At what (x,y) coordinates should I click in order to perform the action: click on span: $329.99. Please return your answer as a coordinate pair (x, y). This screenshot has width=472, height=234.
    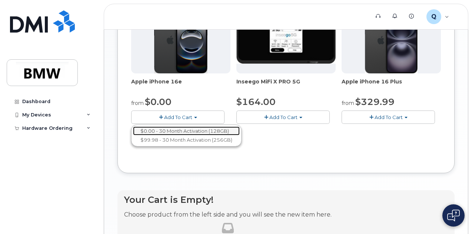
    Looking at the image, I should click on (375, 101).